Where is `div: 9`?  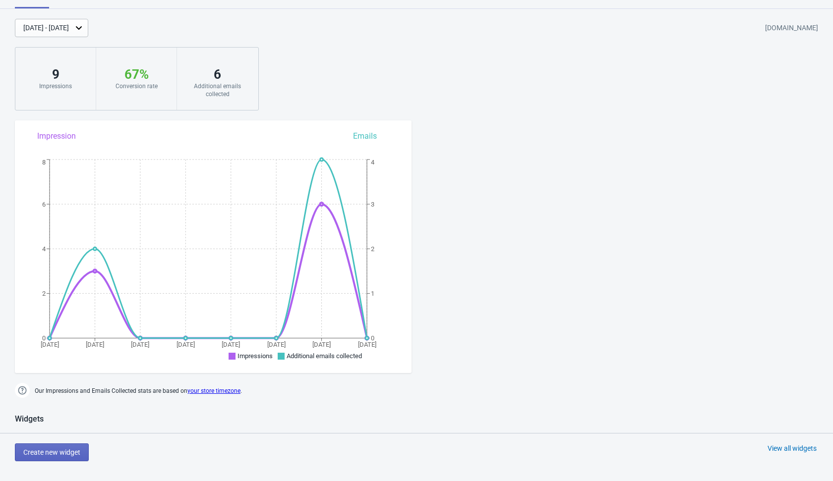 div: 9 is located at coordinates (56, 74).